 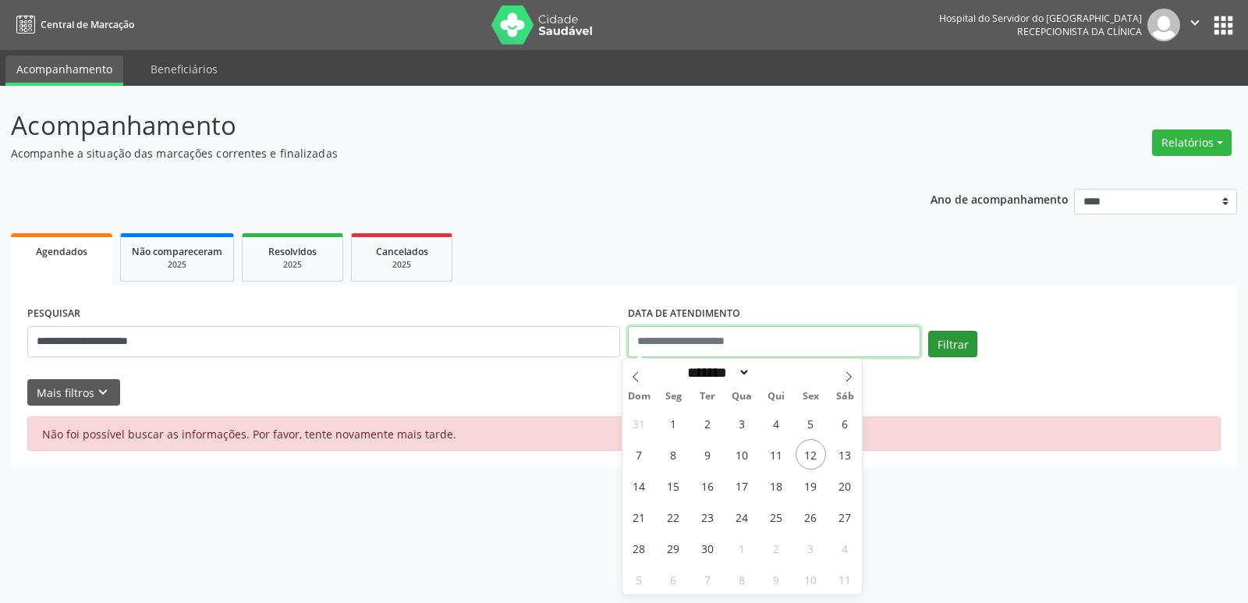 What do you see at coordinates (292, 251) in the screenshot?
I see `span: Resolvidos` at bounding box center [292, 251].